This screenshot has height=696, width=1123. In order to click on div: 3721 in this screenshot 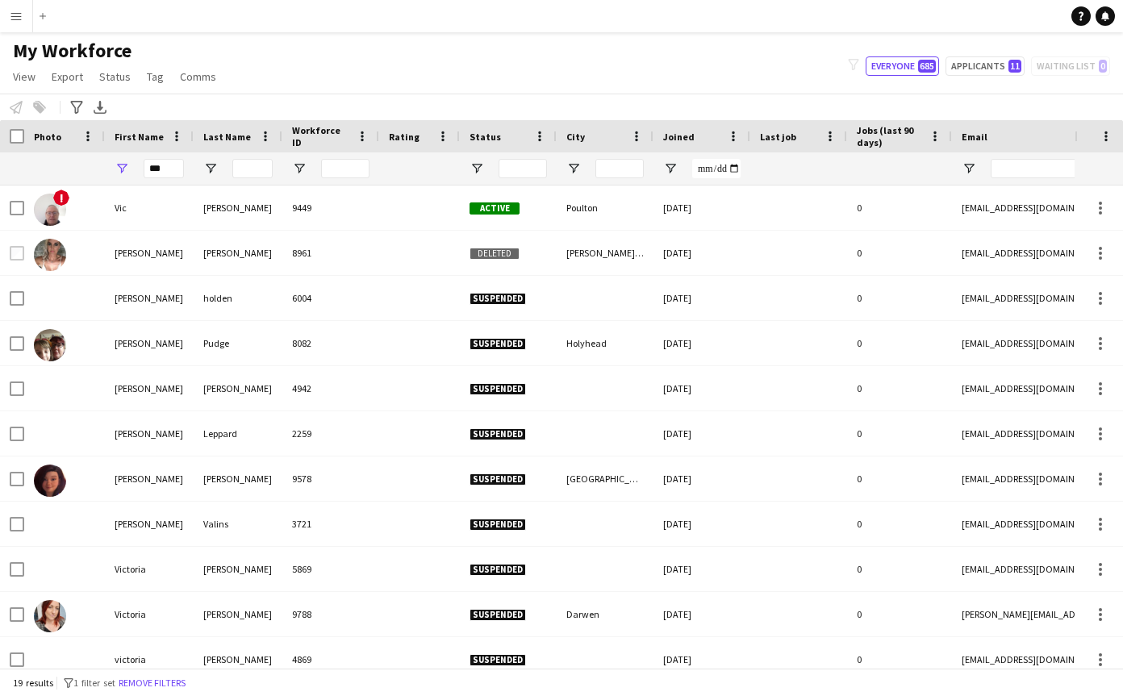, I will do `click(331, 524)`.